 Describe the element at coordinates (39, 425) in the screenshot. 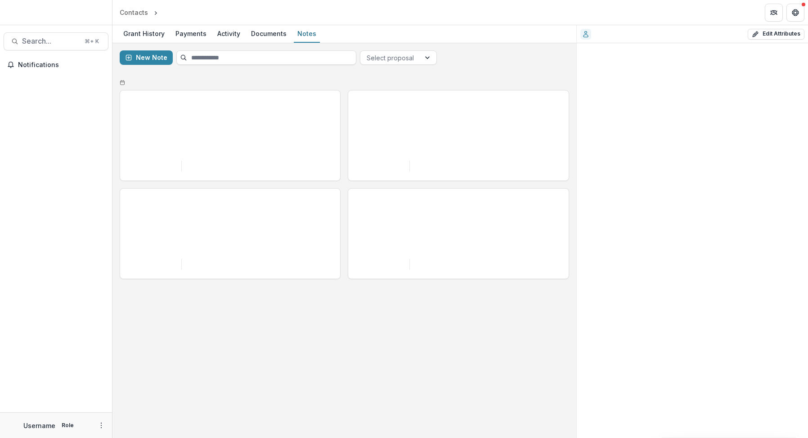

I see `p: Username` at that location.